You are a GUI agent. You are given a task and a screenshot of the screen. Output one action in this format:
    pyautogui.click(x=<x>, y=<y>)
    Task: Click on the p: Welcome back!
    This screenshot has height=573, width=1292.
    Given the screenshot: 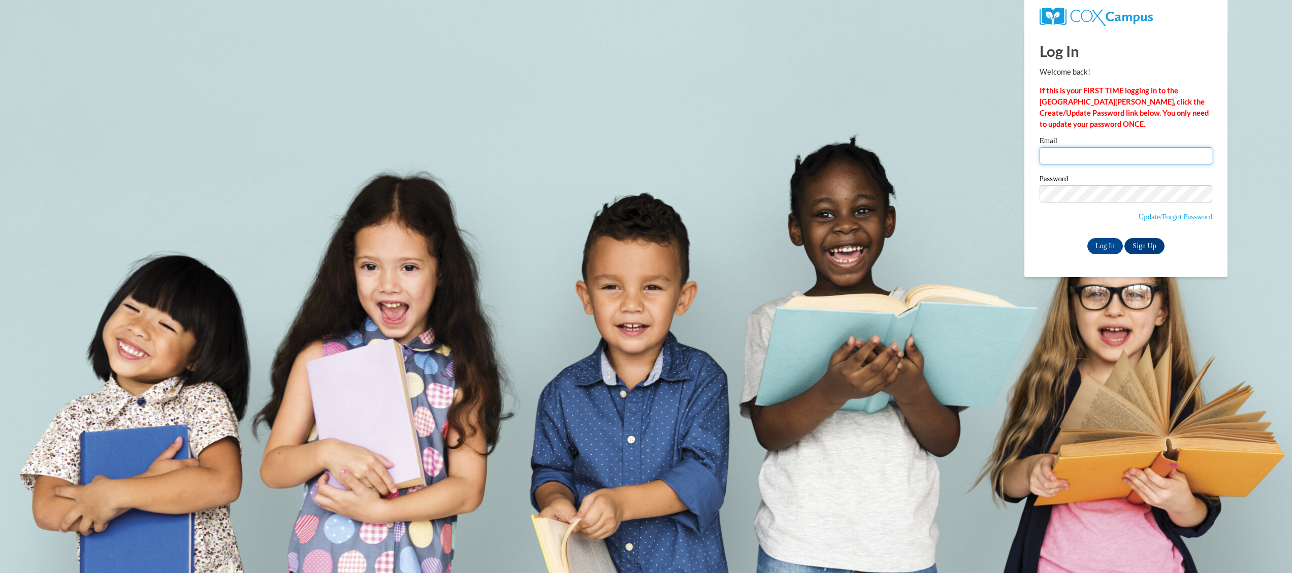 What is the action you would take?
    pyautogui.click(x=1126, y=72)
    